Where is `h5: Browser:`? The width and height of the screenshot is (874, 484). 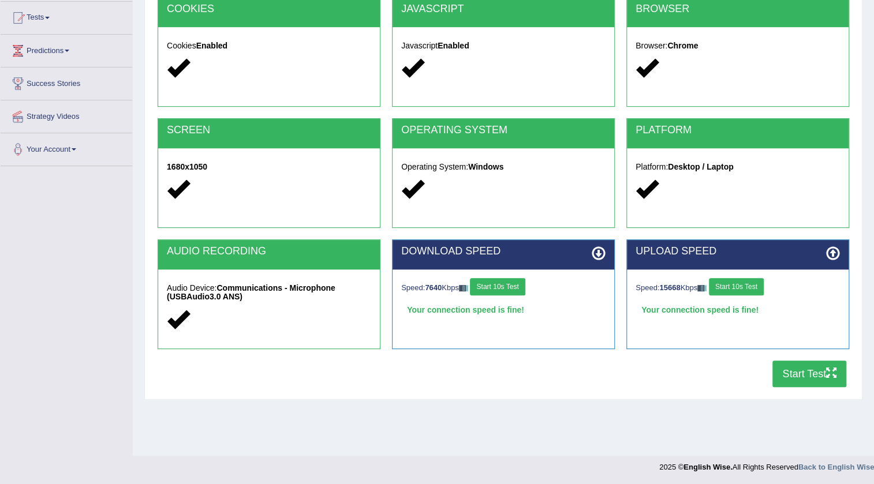 h5: Browser: is located at coordinates (737, 46).